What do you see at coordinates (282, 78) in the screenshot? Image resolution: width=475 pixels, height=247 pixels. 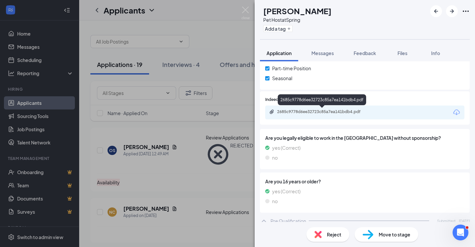 I see `span: Seasonal` at bounding box center [282, 78].